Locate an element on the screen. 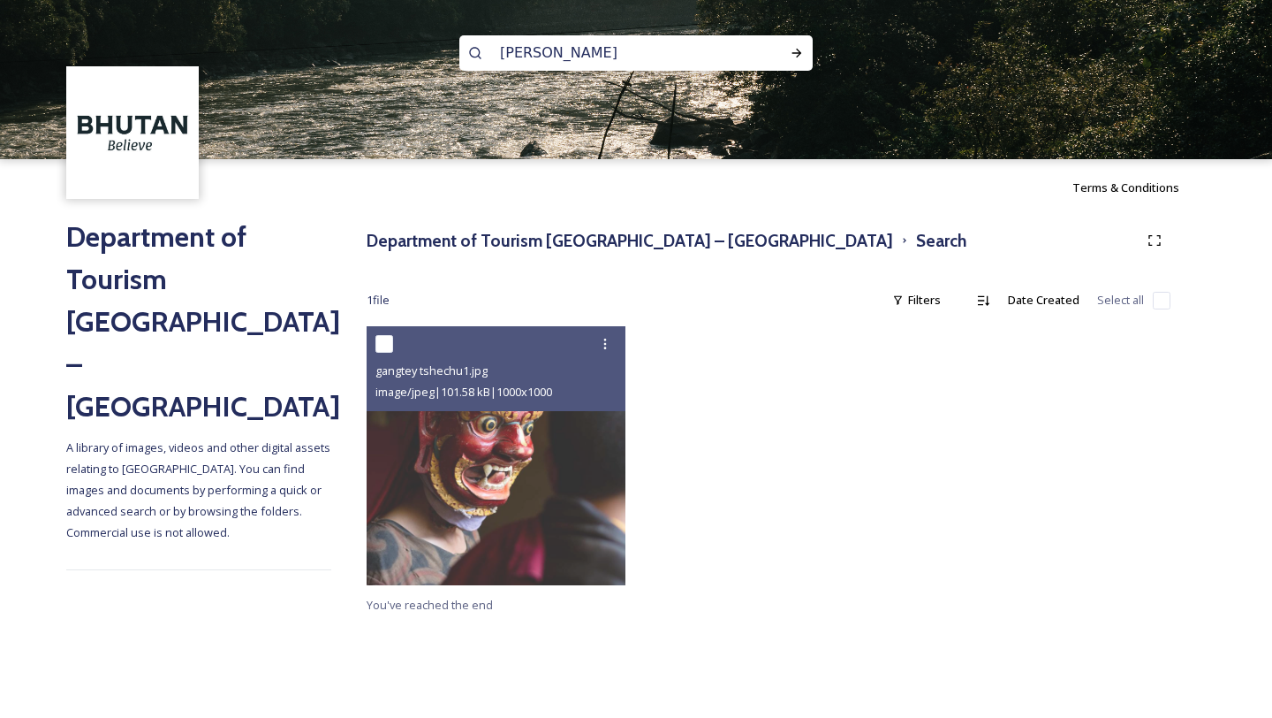 This screenshot has height=718, width=1272. input: Search is located at coordinates (612, 53).